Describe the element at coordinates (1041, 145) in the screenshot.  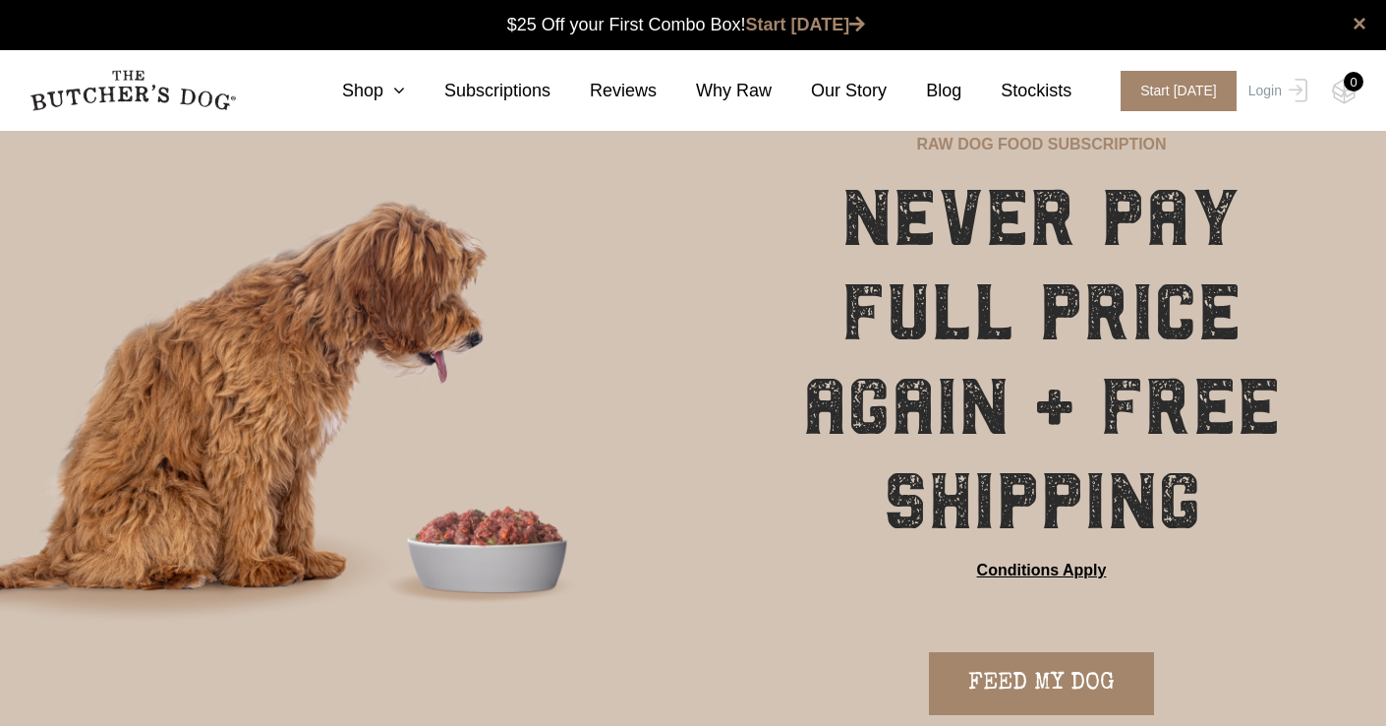
I see `p: RAW DOG FOOD SUBSCRIPTION` at that location.